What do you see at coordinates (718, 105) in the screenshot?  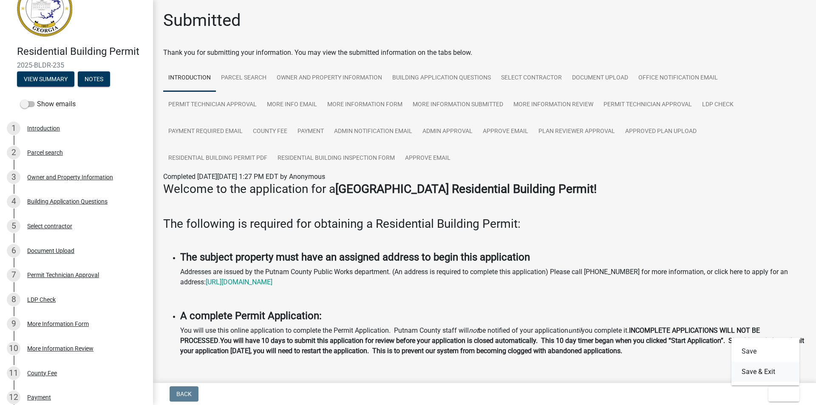 I see `a: LDP Check` at bounding box center [718, 105].